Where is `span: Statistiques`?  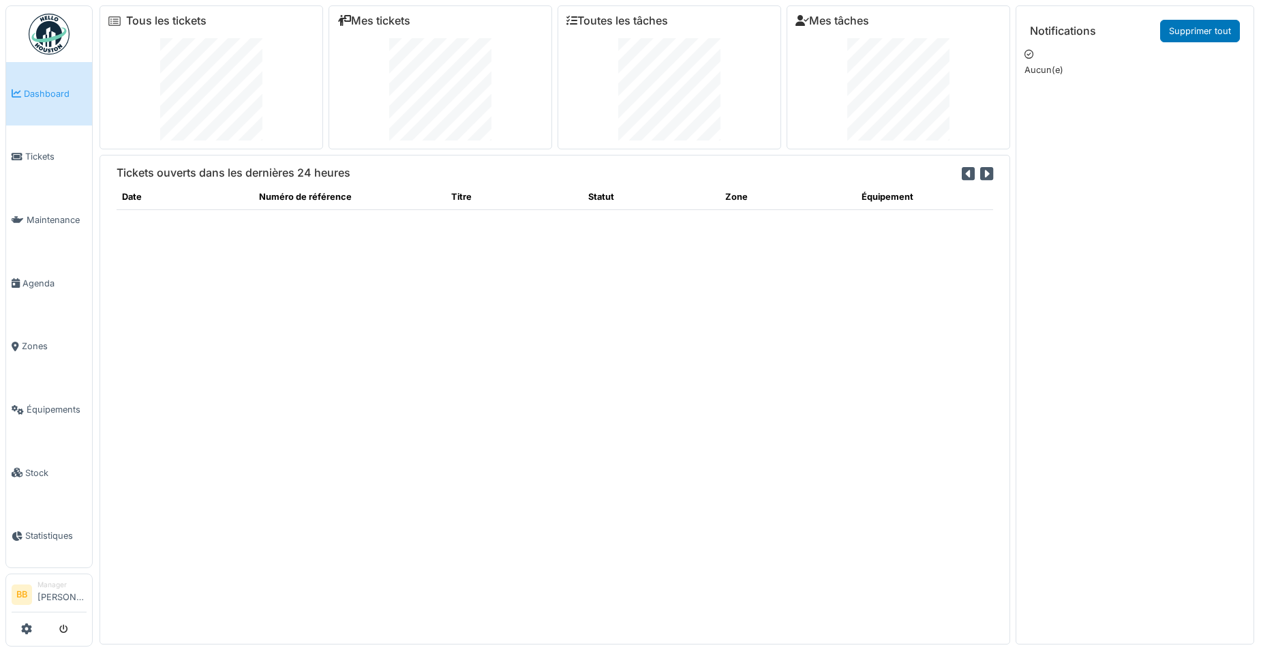 span: Statistiques is located at coordinates (56, 535).